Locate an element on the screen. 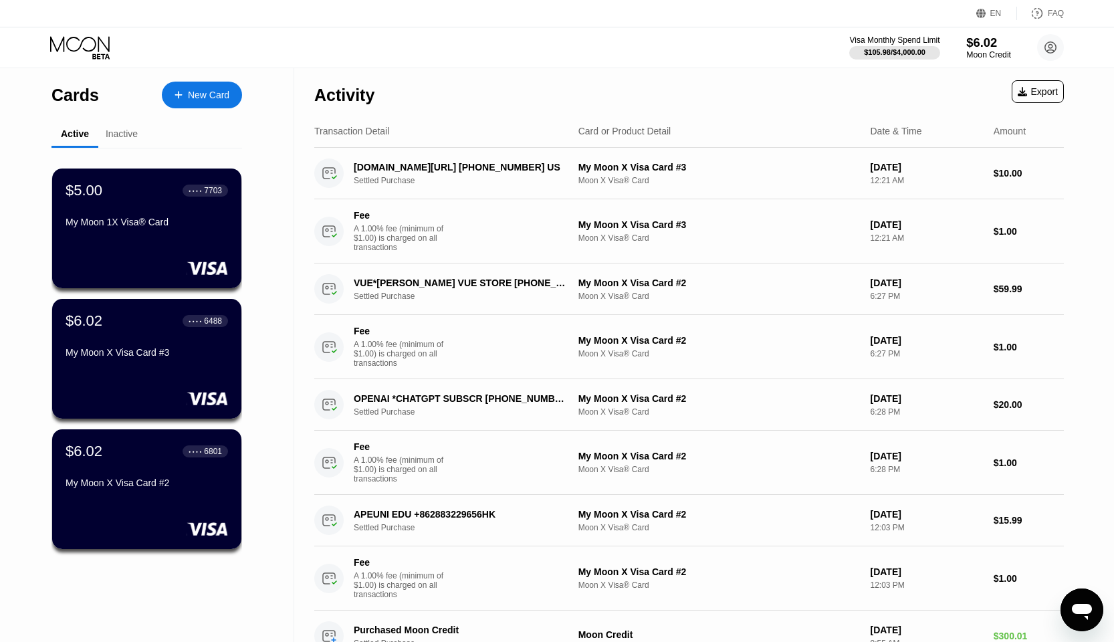 The image size is (1114, 642). div: Transaction Detail is located at coordinates (352, 131).